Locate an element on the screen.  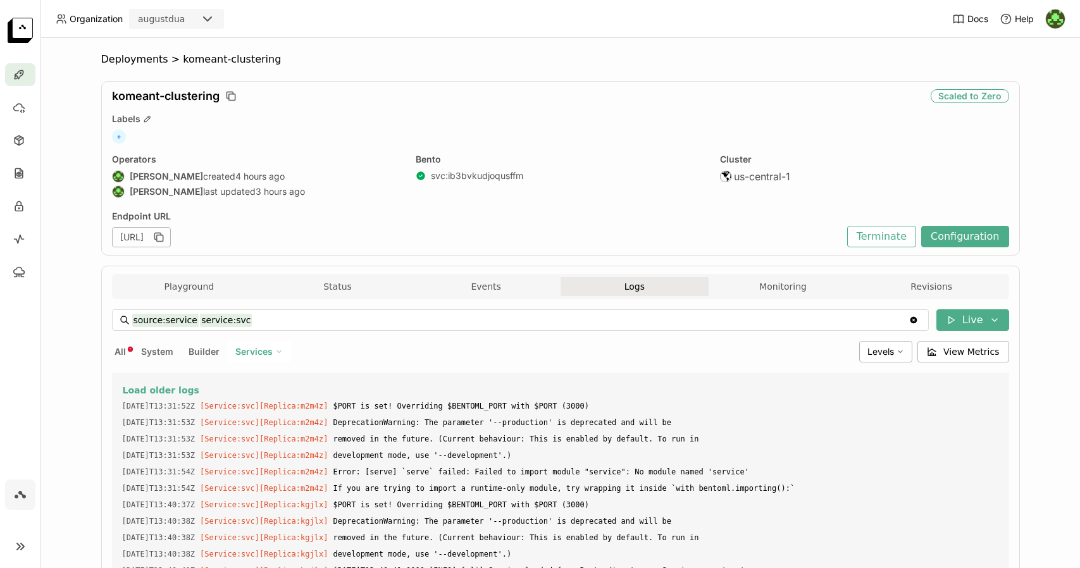
span: Services is located at coordinates (254, 352).